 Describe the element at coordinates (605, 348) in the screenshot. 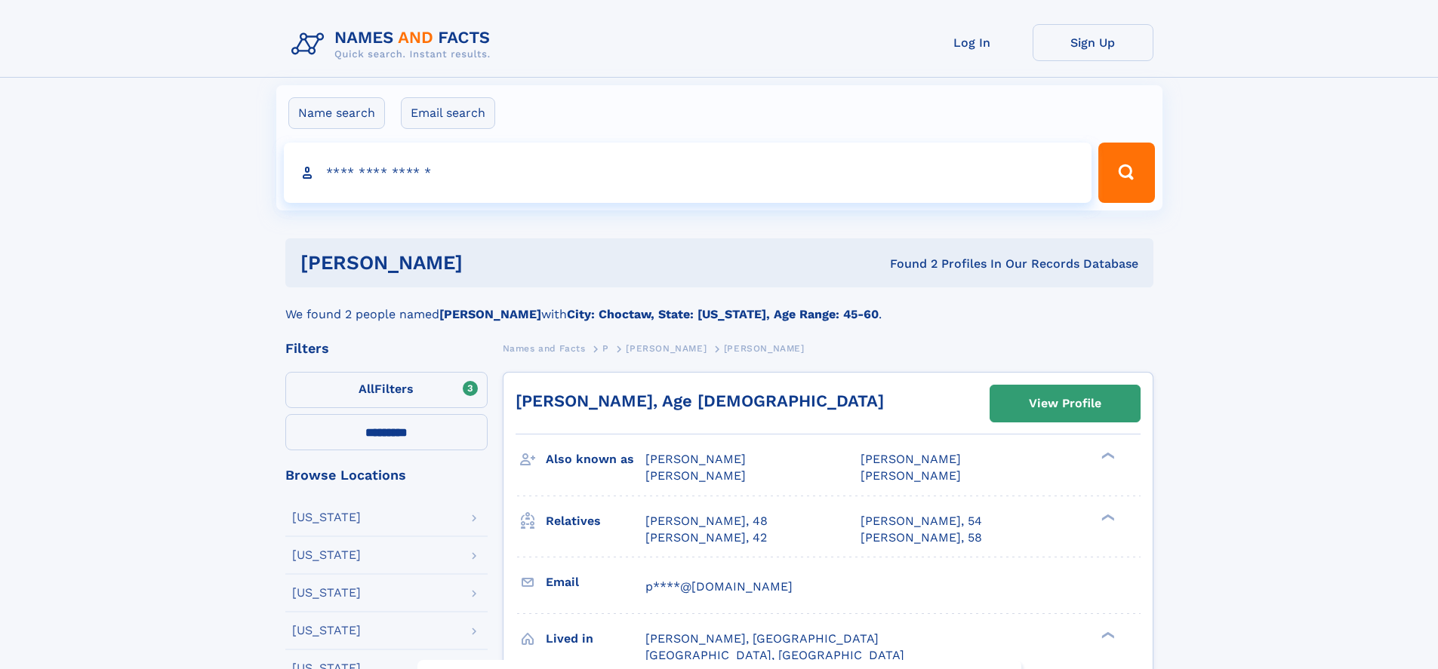

I see `a: P` at that location.